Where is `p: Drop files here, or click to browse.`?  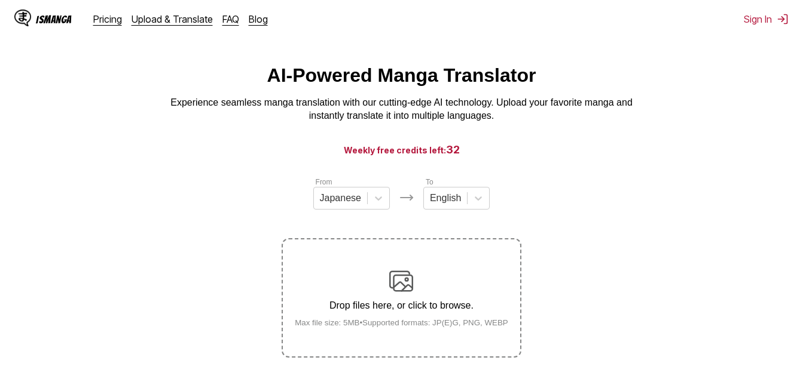
p: Drop files here, or click to browse. is located at coordinates (401, 306).